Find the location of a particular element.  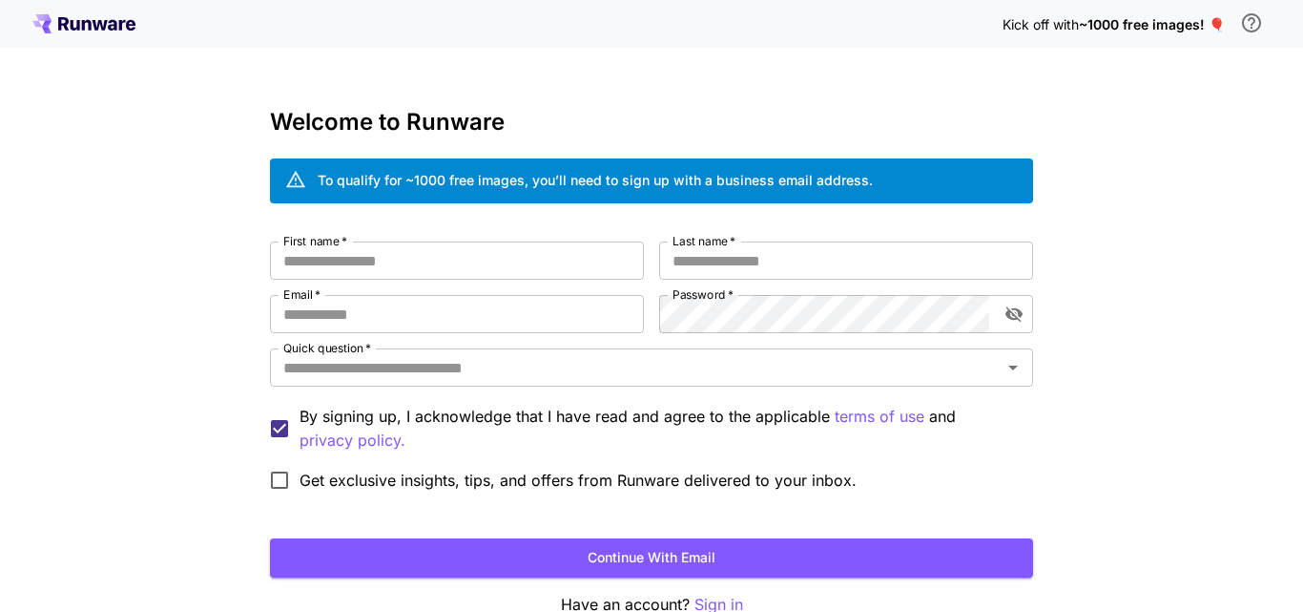

h3: Welcome to Runware is located at coordinates (652, 122).